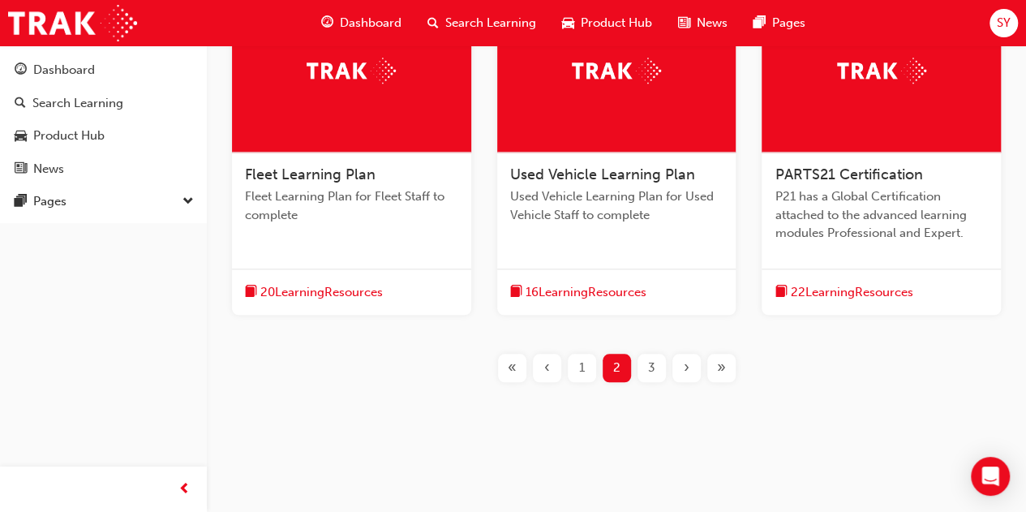  What do you see at coordinates (512, 367) in the screenshot?
I see `button: First page` at bounding box center [512, 367].